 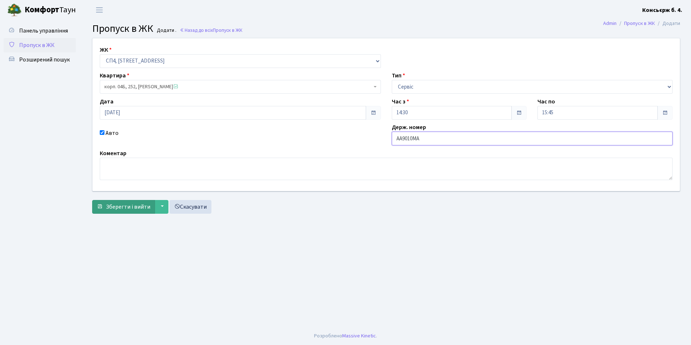 What do you see at coordinates (166, 30) in the screenshot?
I see `small: Додати .` at bounding box center [166, 30].